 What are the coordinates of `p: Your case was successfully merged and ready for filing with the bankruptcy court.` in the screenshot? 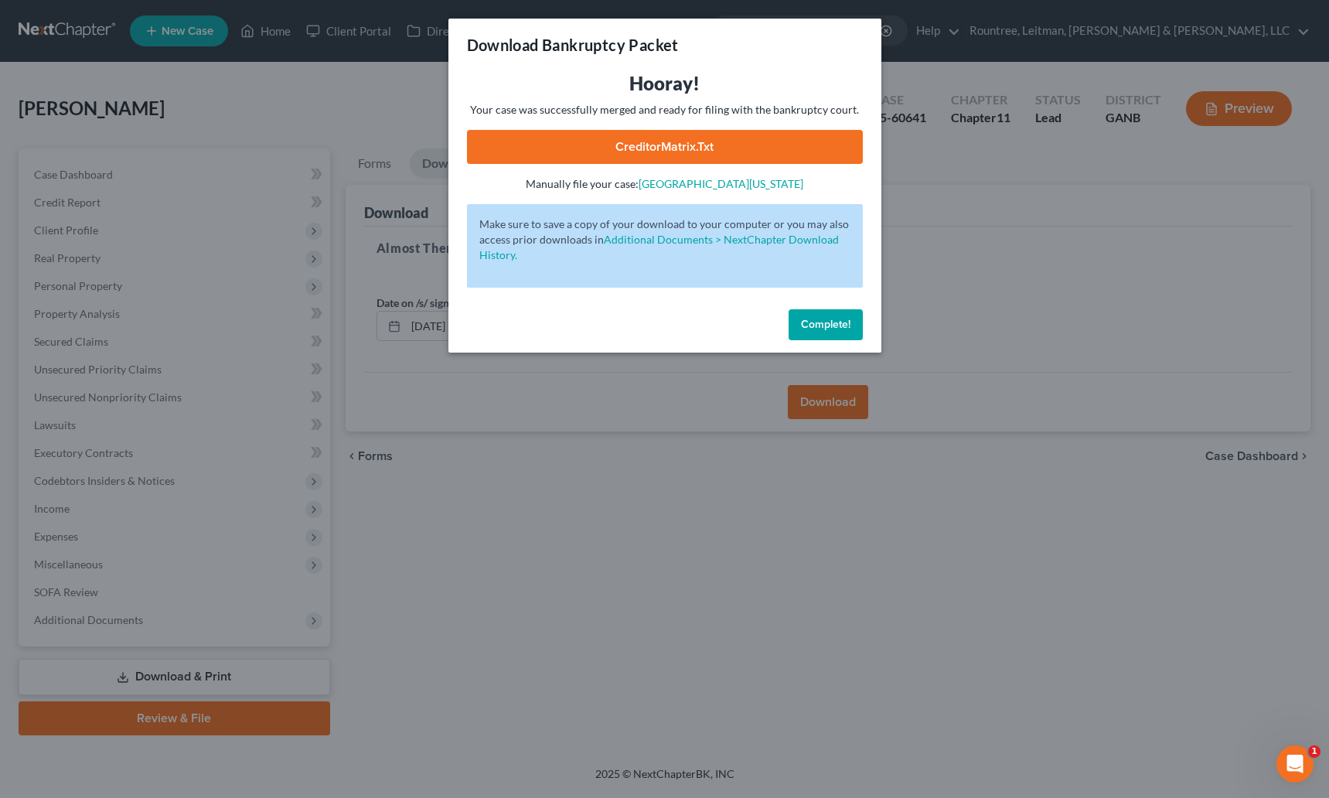 It's located at (665, 110).